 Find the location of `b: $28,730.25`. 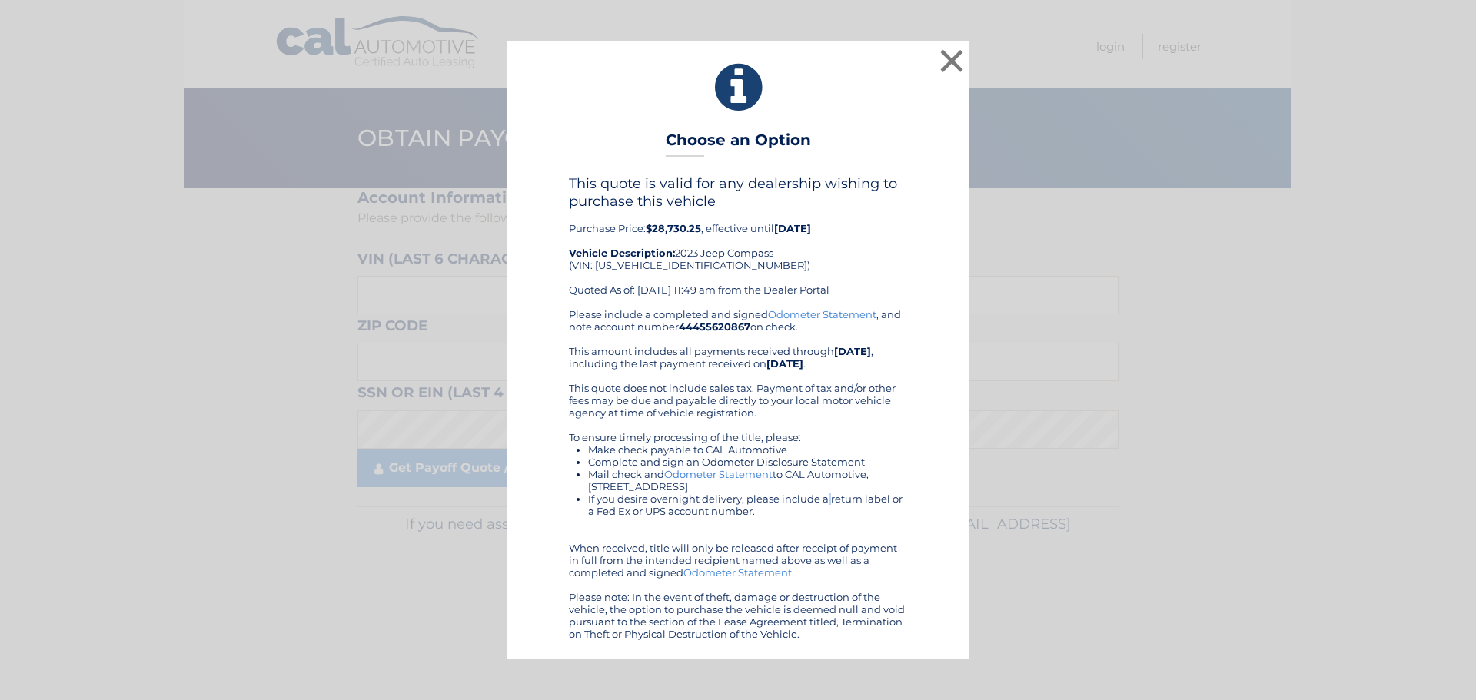

b: $28,730.25 is located at coordinates (673, 228).